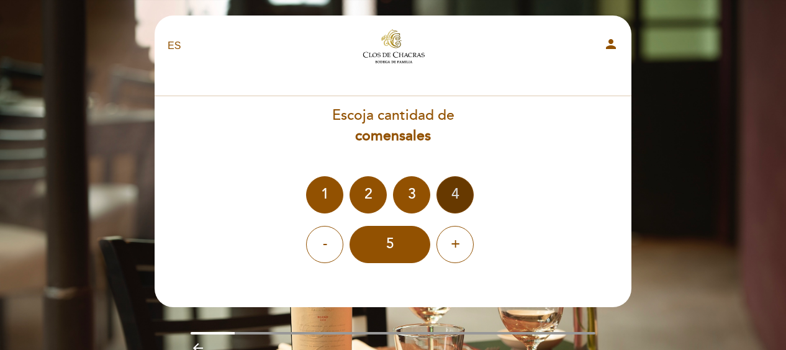  I want to click on div: 2, so click(368, 195).